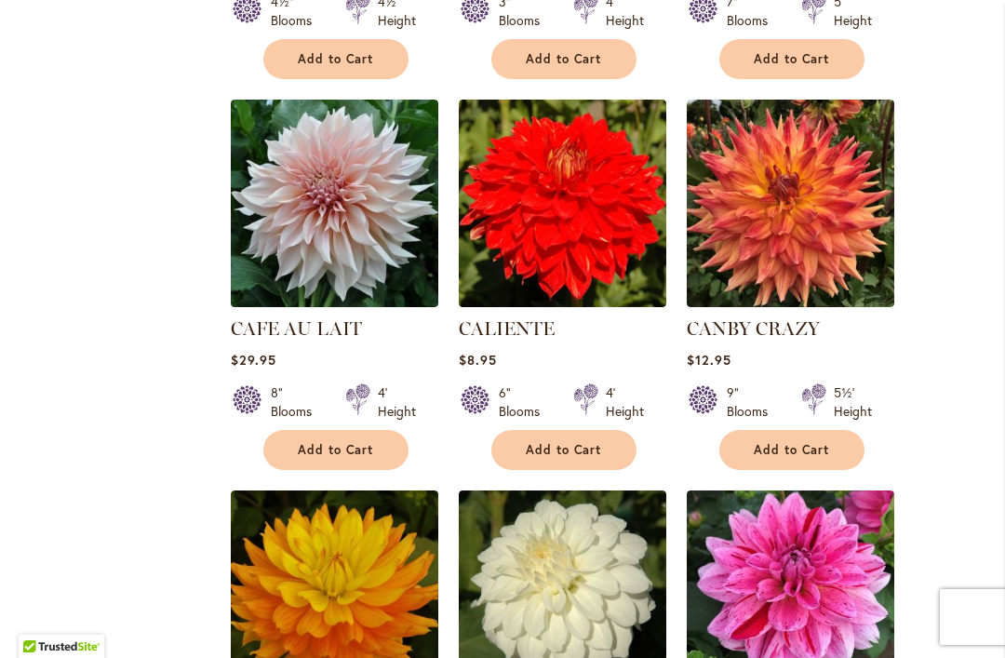  I want to click on a: CAFE AU LAIT, so click(296, 329).